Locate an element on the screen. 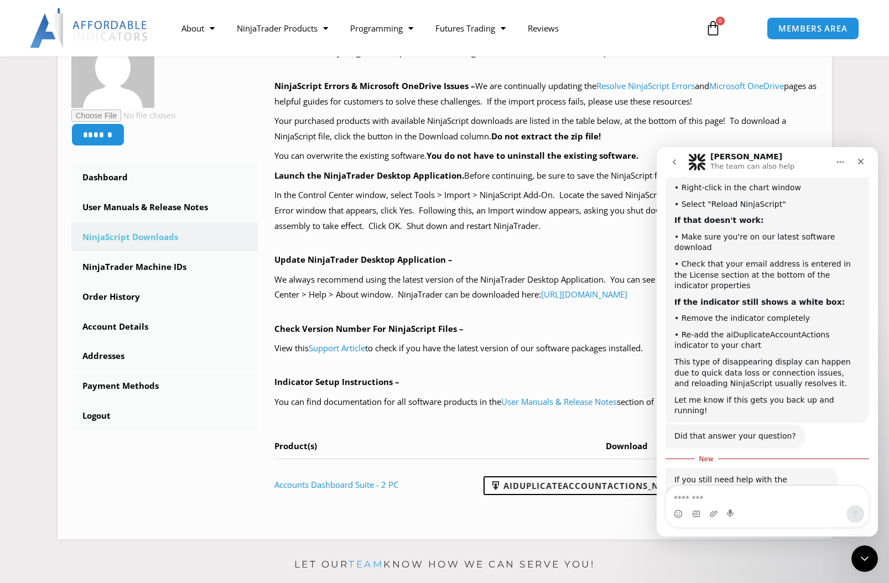  b: Do not extract the zip file! is located at coordinates (546, 136).